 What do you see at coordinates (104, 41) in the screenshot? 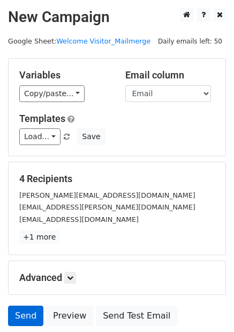
I see `a: Welcome Visitor_Mailmerge` at bounding box center [104, 41].